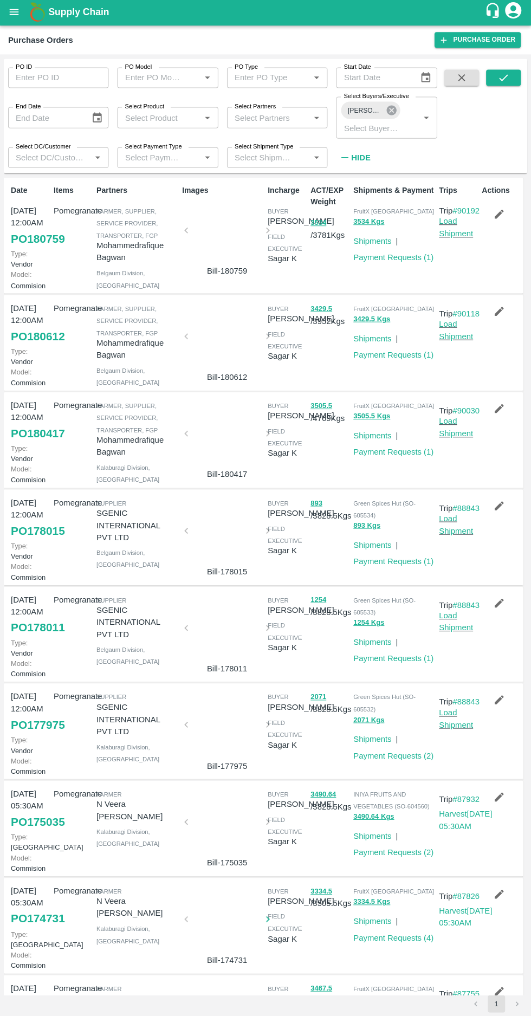 The height and width of the screenshot is (1016, 531). Describe the element at coordinates (357, 68) in the screenshot. I see `label: Start Date` at that location.